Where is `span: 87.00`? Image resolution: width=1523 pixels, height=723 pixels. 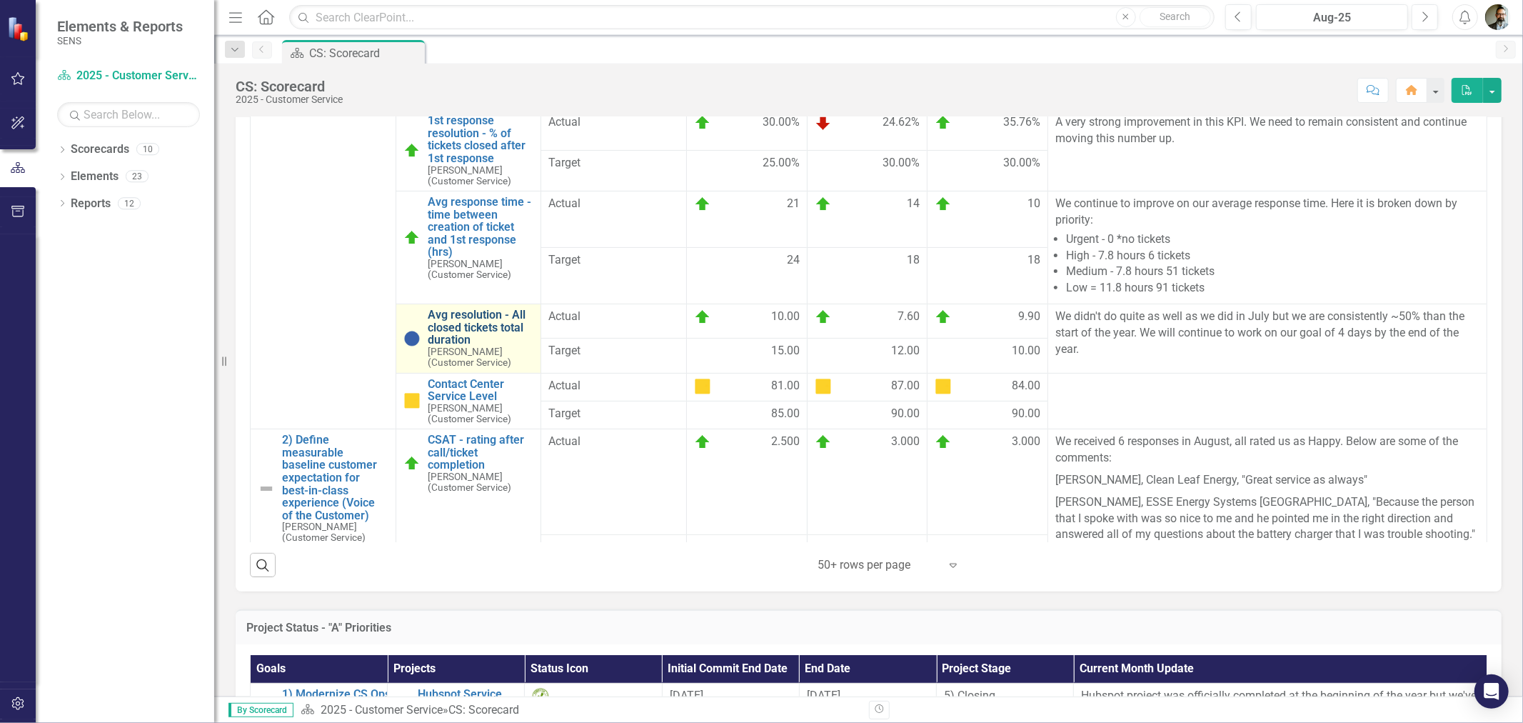
span: 87.00 is located at coordinates (905, 386).